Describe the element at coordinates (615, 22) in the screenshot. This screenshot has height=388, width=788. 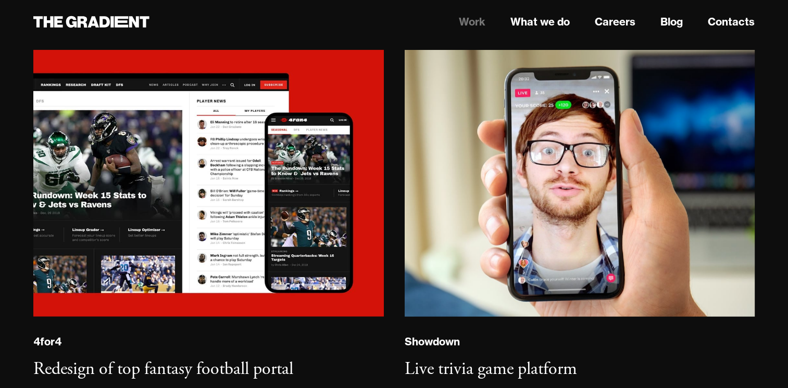
I see `a: Careers` at that location.